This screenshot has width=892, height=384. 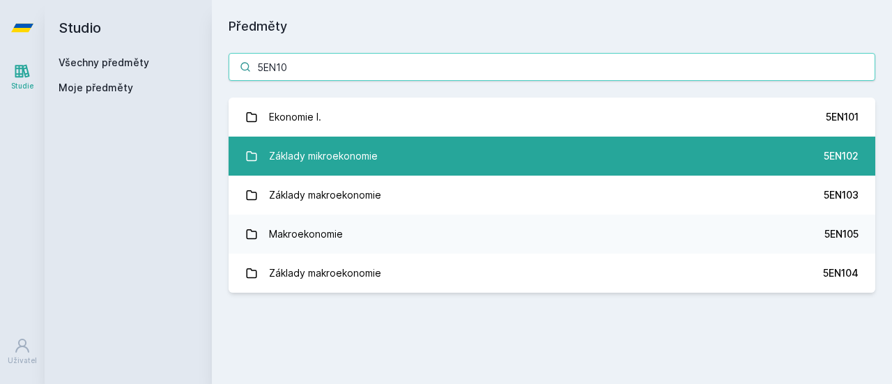 What do you see at coordinates (104, 62) in the screenshot?
I see `font: Všechny předměty` at bounding box center [104, 62].